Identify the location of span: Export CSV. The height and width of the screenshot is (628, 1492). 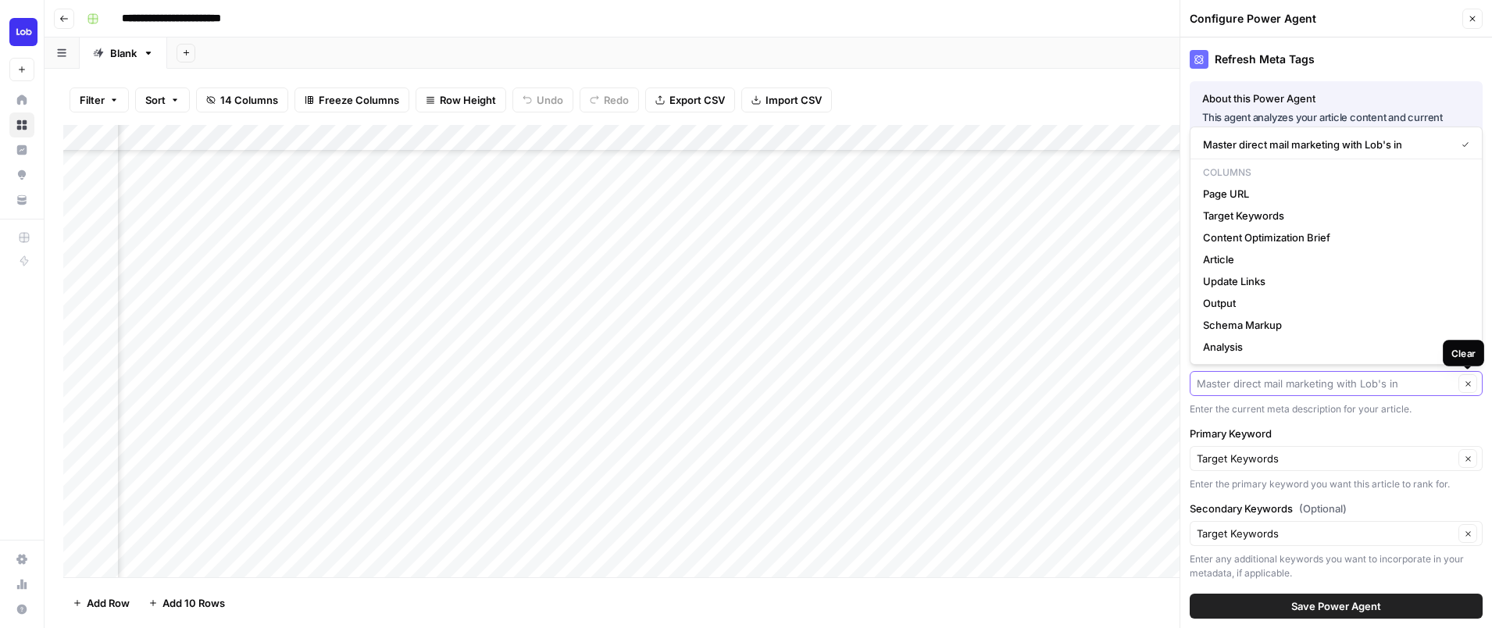
(697, 100).